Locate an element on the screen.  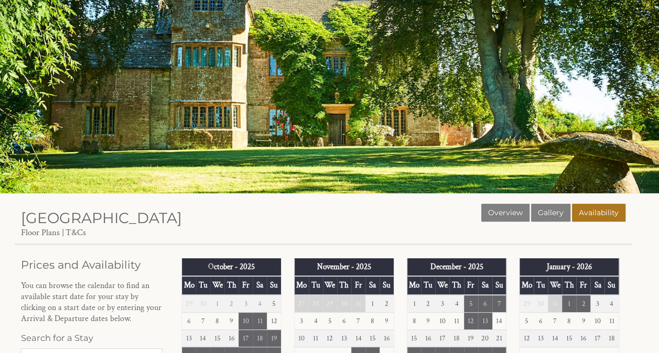
a: T&Cs is located at coordinates (75, 233).